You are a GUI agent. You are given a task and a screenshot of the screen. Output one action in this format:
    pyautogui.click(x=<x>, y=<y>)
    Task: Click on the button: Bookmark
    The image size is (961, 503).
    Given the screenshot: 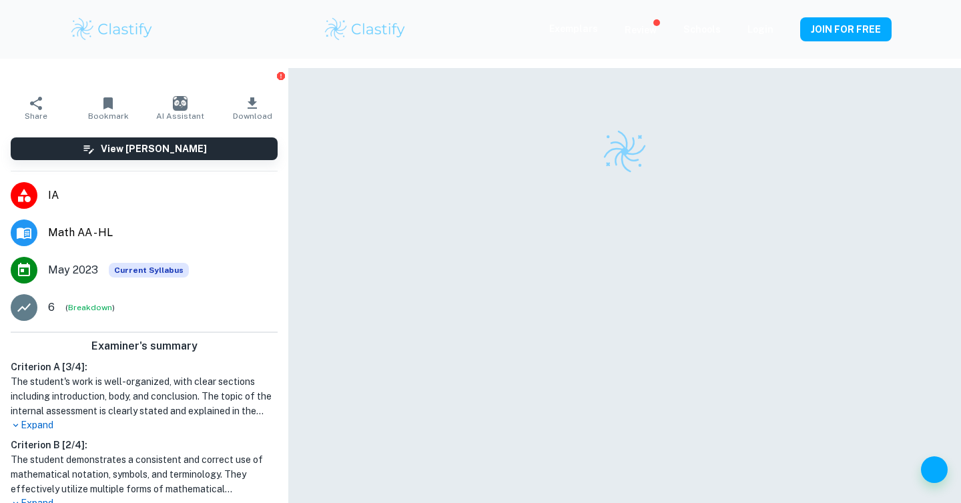 What is the action you would take?
    pyautogui.click(x=108, y=108)
    